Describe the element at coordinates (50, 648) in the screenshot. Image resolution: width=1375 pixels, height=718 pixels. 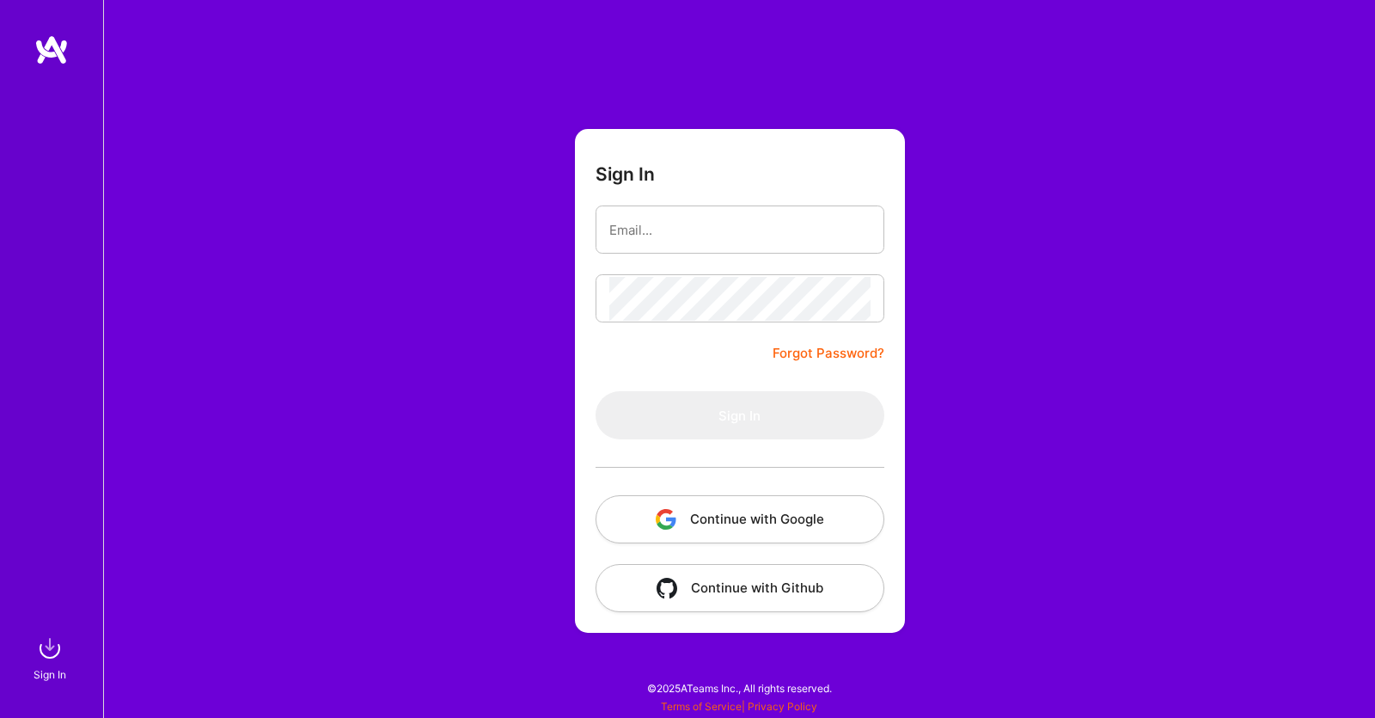
I see `img: sign in` at that location.